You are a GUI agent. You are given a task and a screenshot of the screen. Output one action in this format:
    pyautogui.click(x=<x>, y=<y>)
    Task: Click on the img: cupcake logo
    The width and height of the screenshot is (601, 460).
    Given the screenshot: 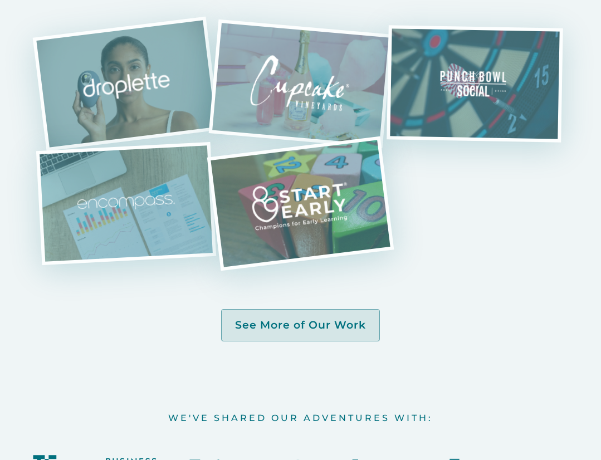 What is the action you would take?
    pyautogui.click(x=300, y=83)
    